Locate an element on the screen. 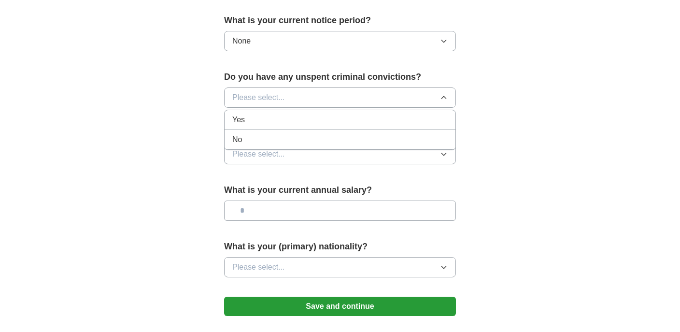  button: Save and continue is located at coordinates (340, 306).